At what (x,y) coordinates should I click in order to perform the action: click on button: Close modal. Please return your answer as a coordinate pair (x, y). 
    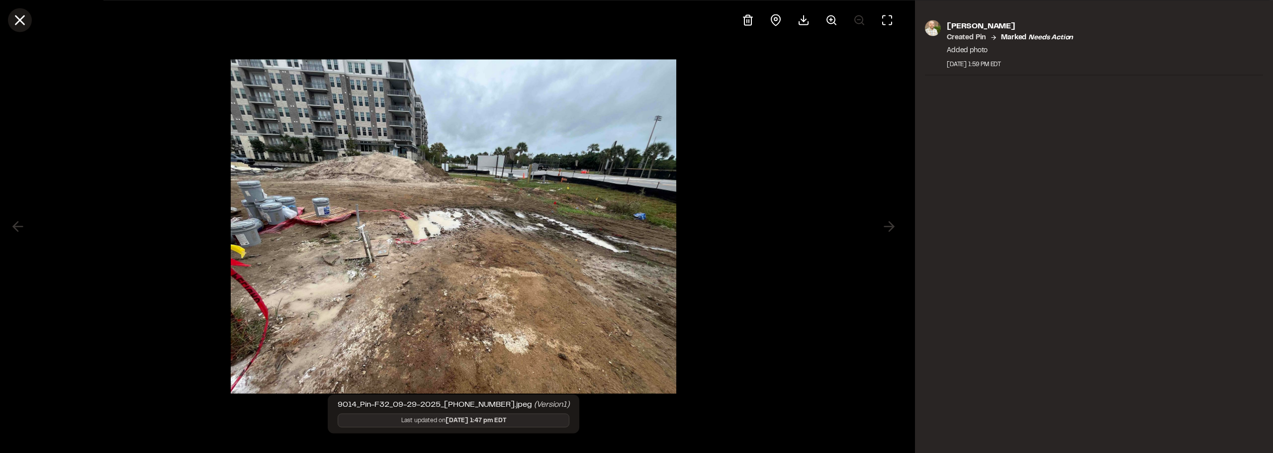
    Looking at the image, I should click on (20, 20).